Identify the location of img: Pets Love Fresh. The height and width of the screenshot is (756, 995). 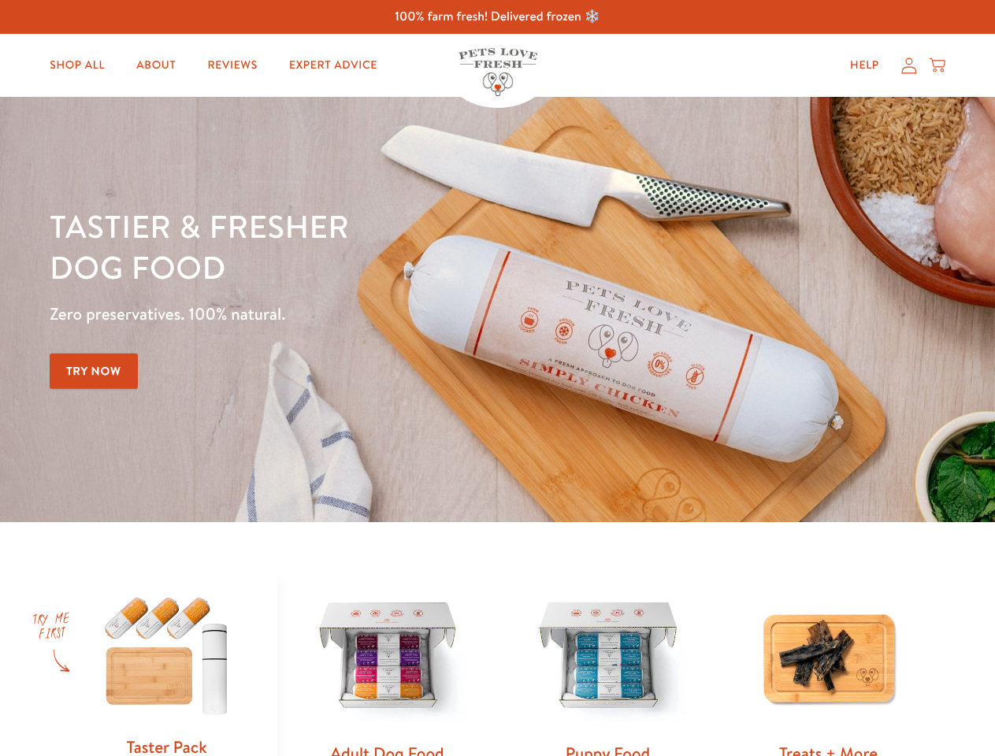
(498, 72).